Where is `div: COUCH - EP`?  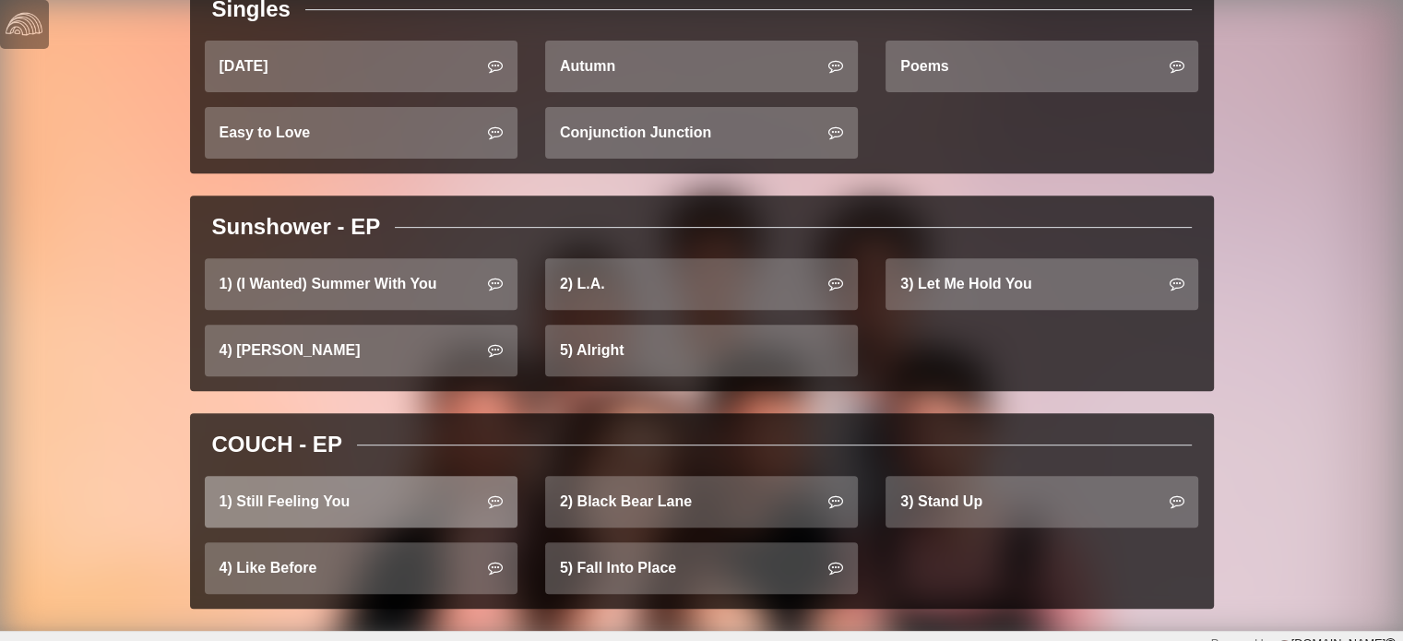
div: COUCH - EP is located at coordinates (277, 444).